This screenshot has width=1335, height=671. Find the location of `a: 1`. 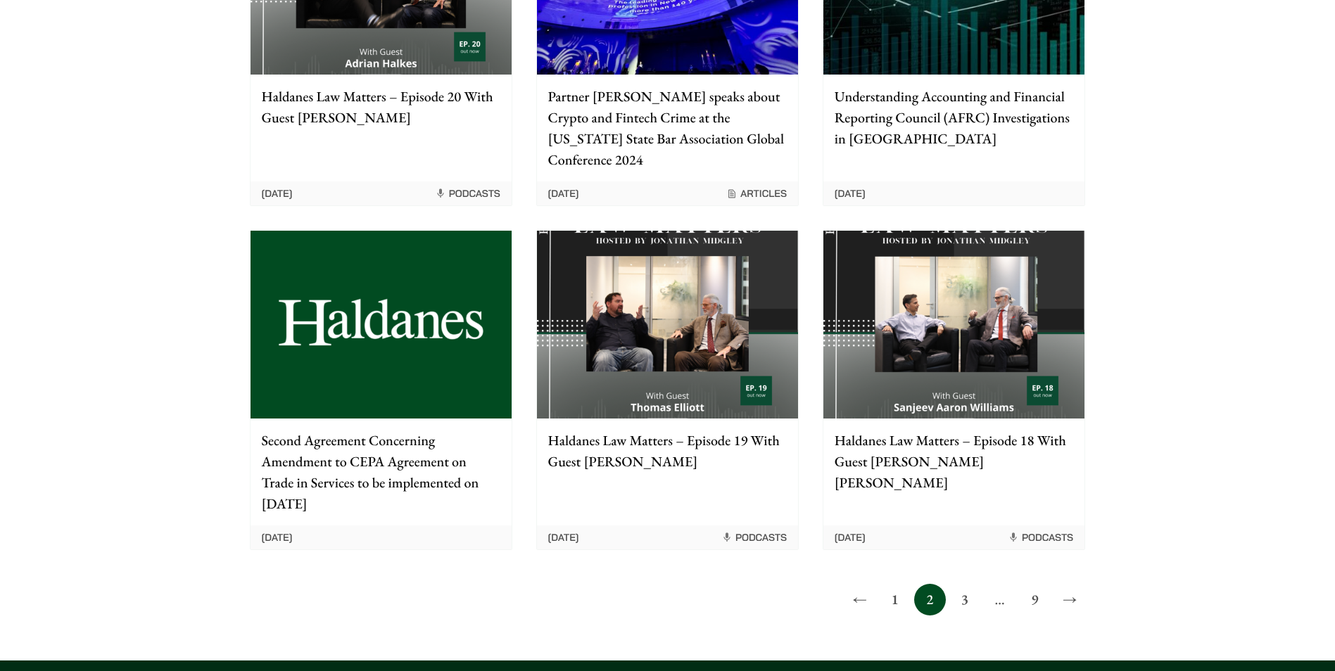

a: 1 is located at coordinates (894, 600).